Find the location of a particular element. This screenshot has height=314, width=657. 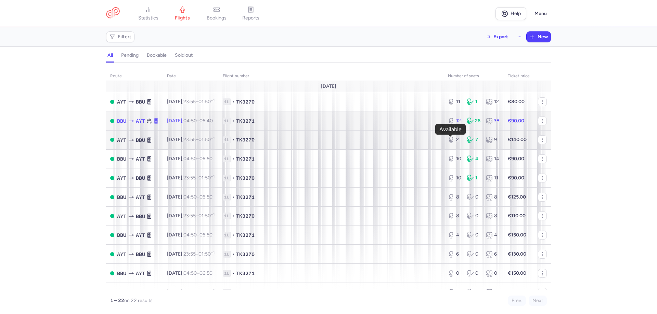

strong: €140.00 is located at coordinates (517, 140).